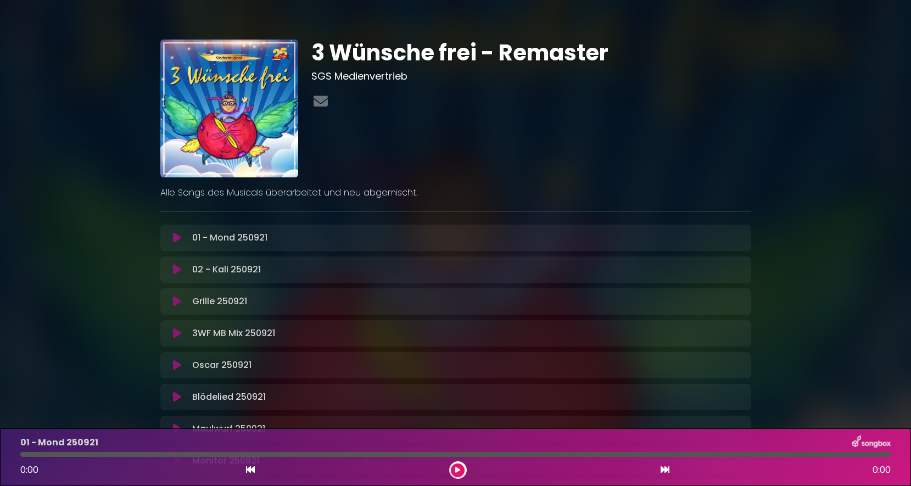 The width and height of the screenshot is (911, 486). What do you see at coordinates (222, 365) in the screenshot?
I see `p: Oscar 250921` at bounding box center [222, 365].